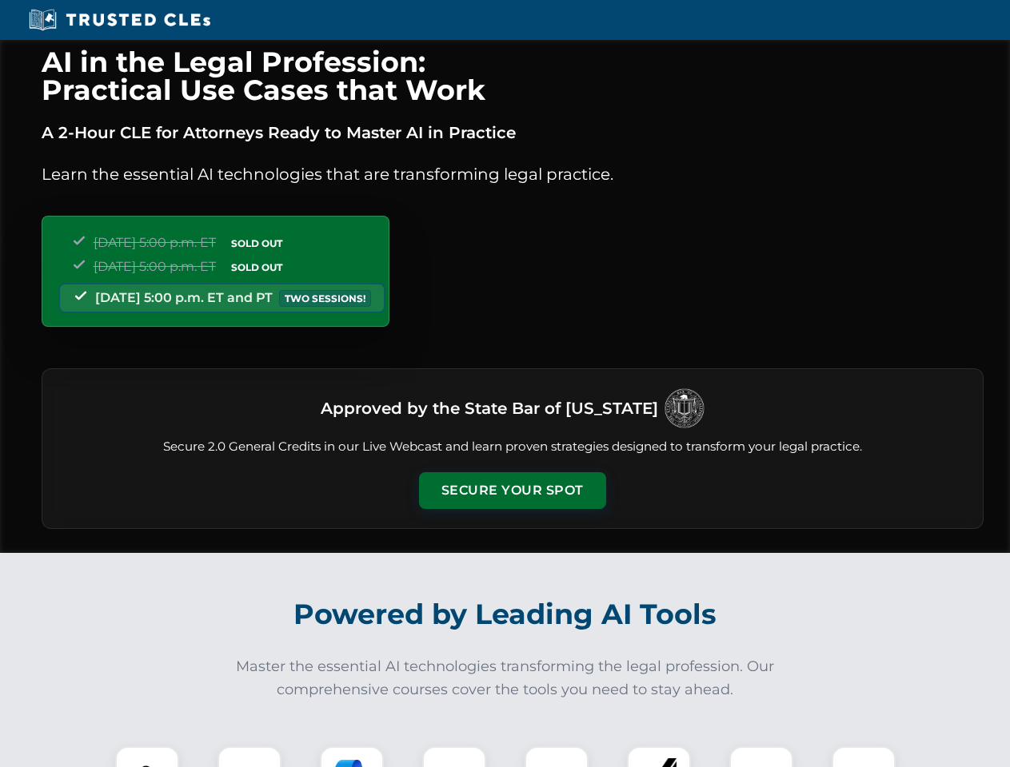 This screenshot has width=1010, height=767. Describe the element at coordinates (512, 174) in the screenshot. I see `p: Learn the essential AI technologies that are transforming legal practice.` at that location.